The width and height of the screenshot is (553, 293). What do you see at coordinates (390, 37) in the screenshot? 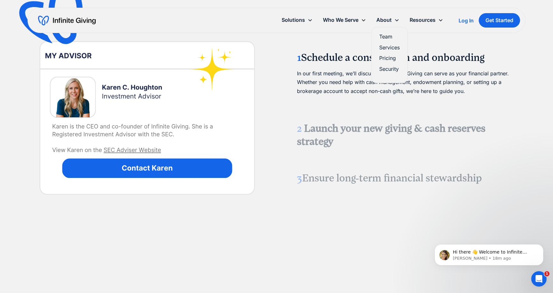
I see `a: Team` at bounding box center [390, 37].